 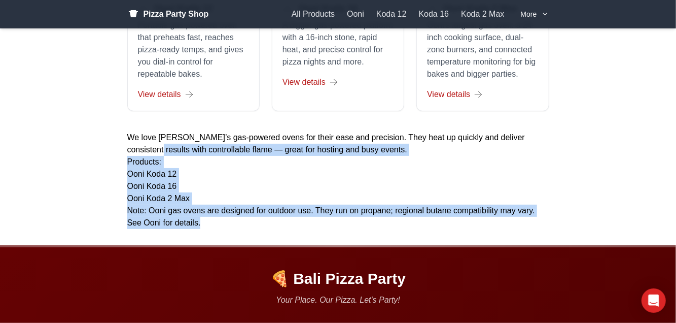 What do you see at coordinates (483, 14) in the screenshot?
I see `a: Koda 2 Max` at bounding box center [483, 14].